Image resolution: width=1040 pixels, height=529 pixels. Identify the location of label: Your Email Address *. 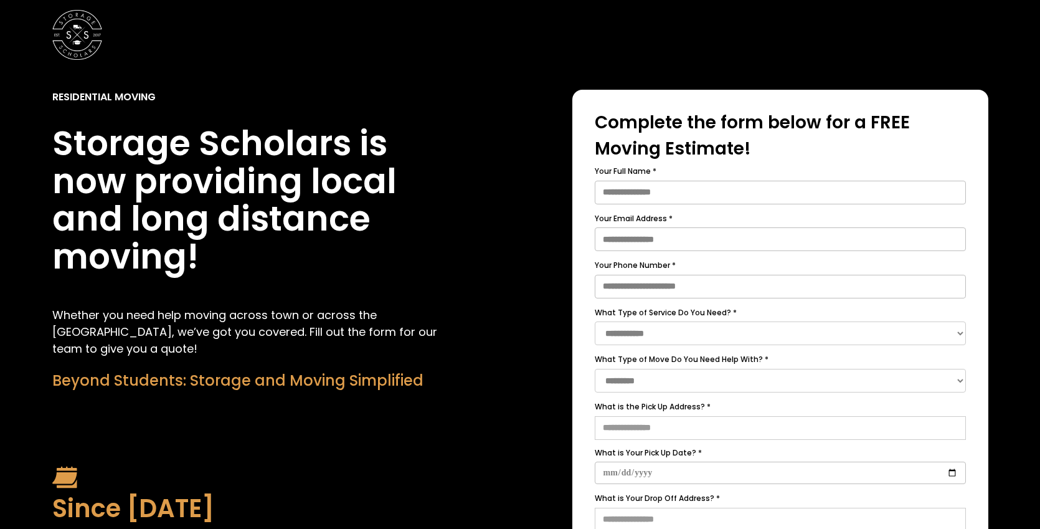
(780, 219).